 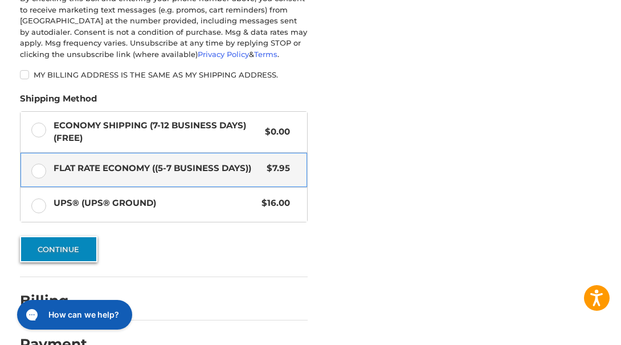 I want to click on span: UPS® (UPS® Ground), so click(x=155, y=203).